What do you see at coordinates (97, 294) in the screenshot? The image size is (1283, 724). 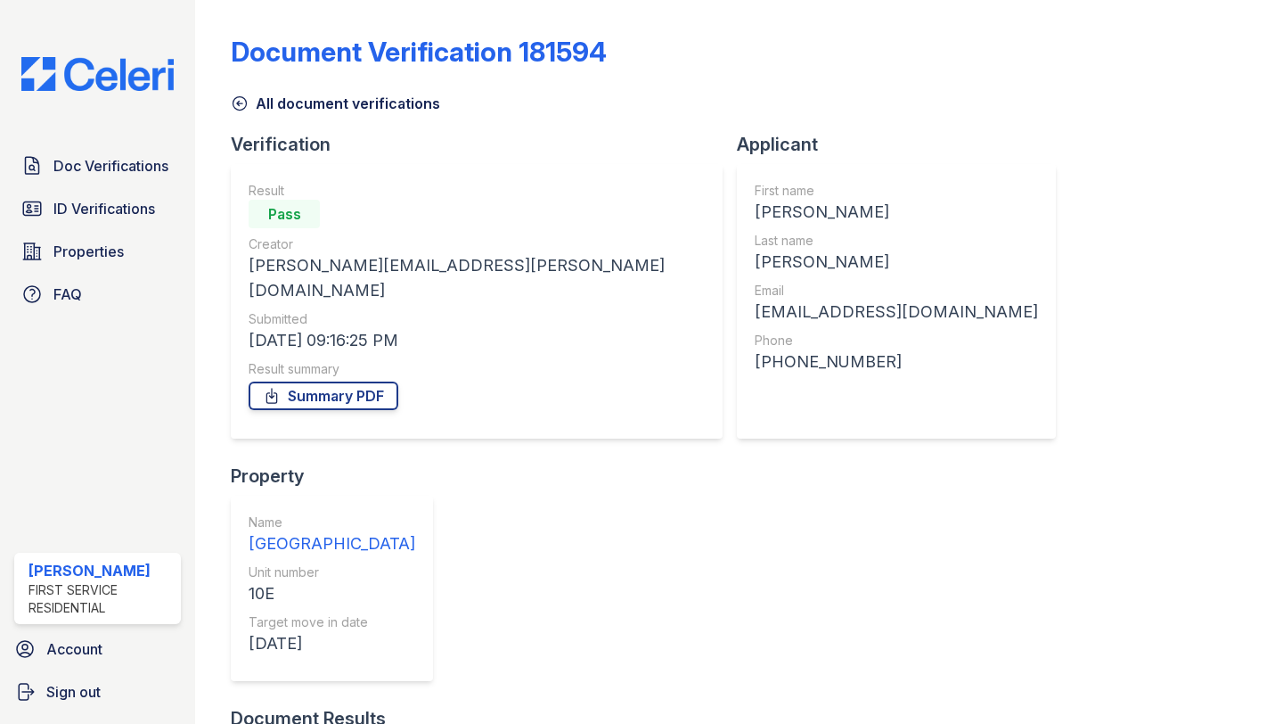 I see `a: FAQ` at bounding box center [97, 294].